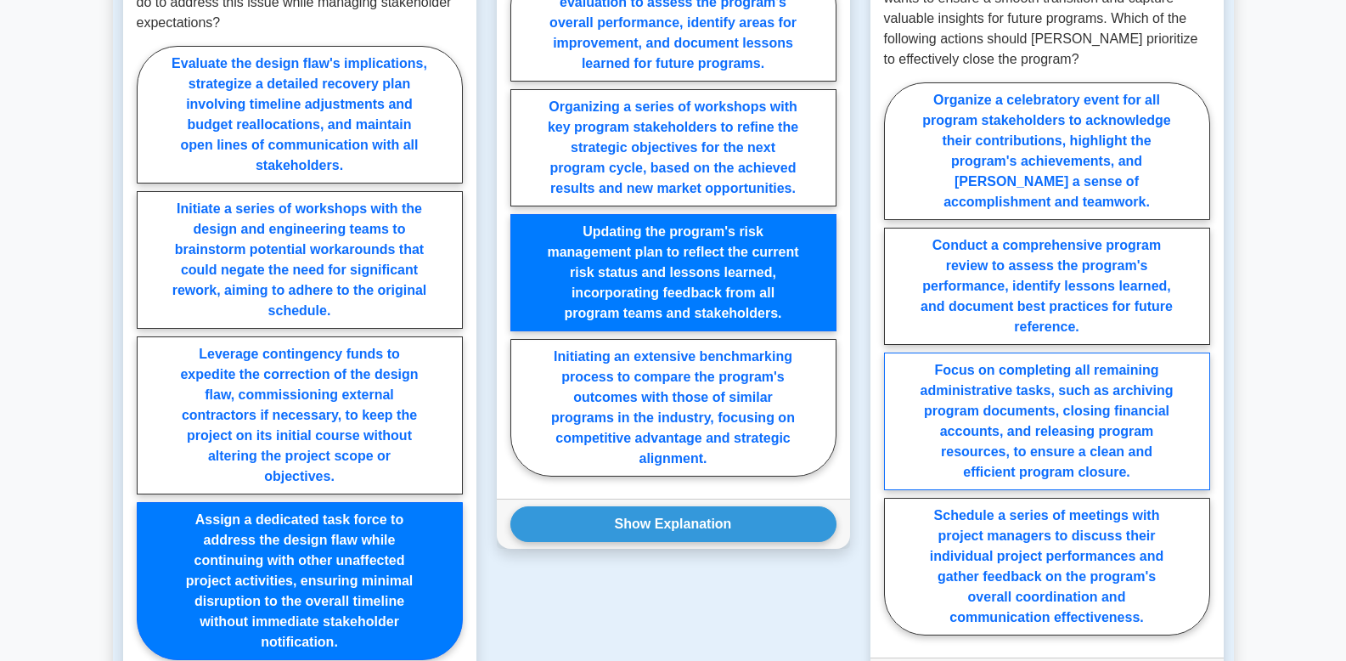  What do you see at coordinates (674, 524) in the screenshot?
I see `button: Show Explanation` at bounding box center [674, 524].